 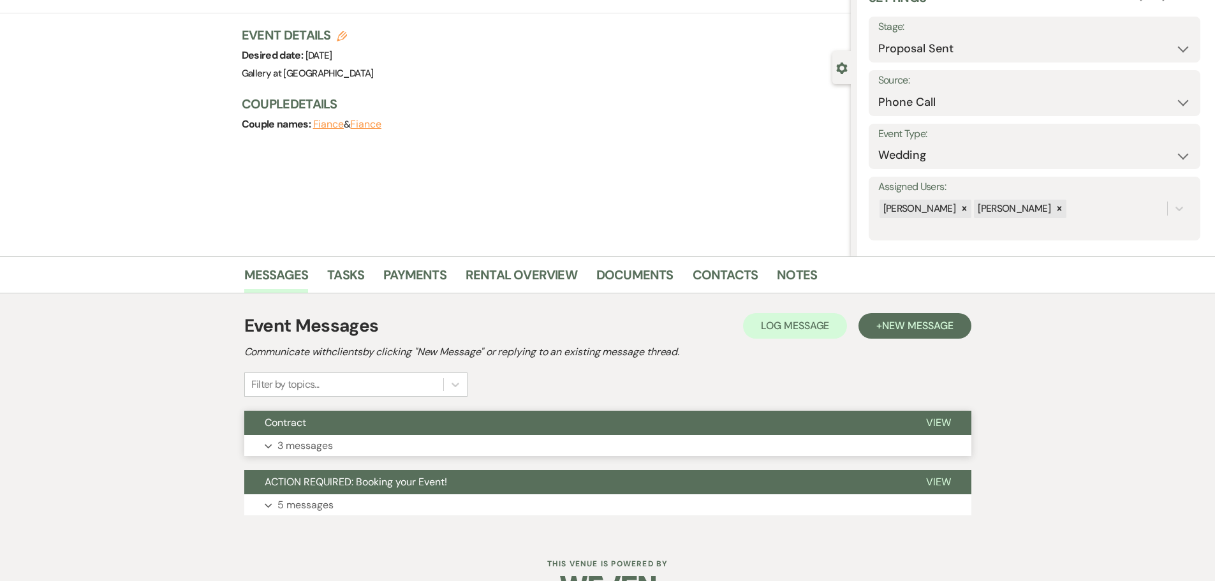 I want to click on h1: Event Messages, so click(x=311, y=326).